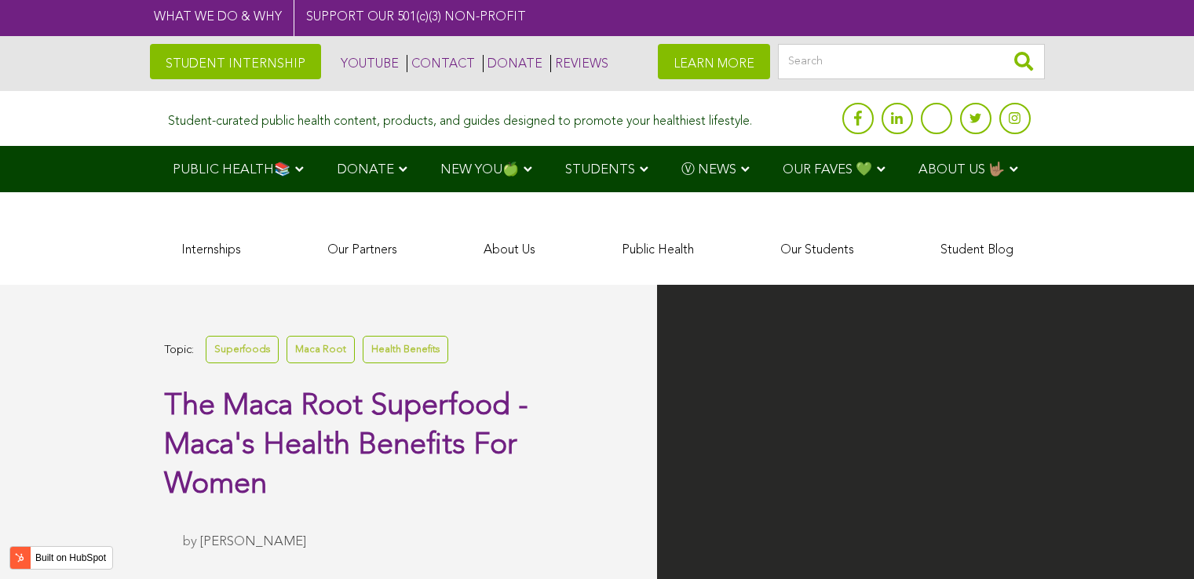 The width and height of the screenshot is (1194, 579). What do you see at coordinates (600, 170) in the screenshot?
I see `span: STUDENTS` at bounding box center [600, 170].